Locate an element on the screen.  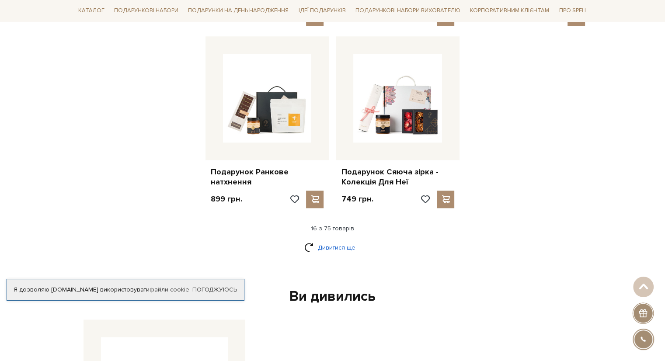
div: Ви дивились is located at coordinates (333, 297).